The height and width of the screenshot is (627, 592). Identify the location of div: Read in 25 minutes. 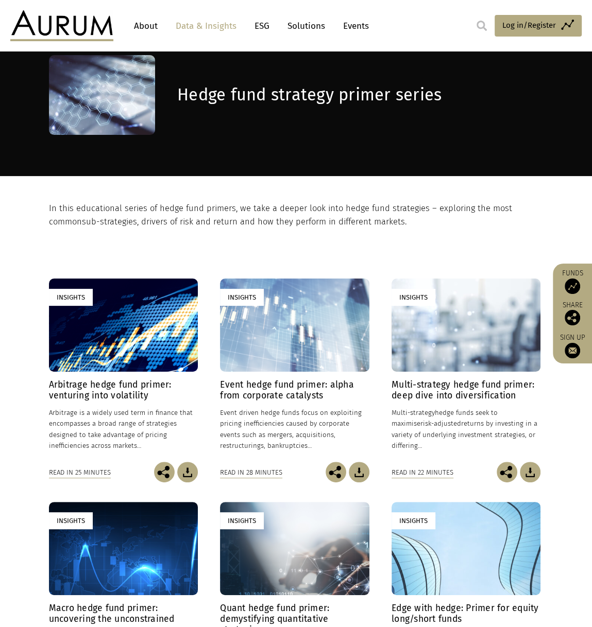
(80, 473).